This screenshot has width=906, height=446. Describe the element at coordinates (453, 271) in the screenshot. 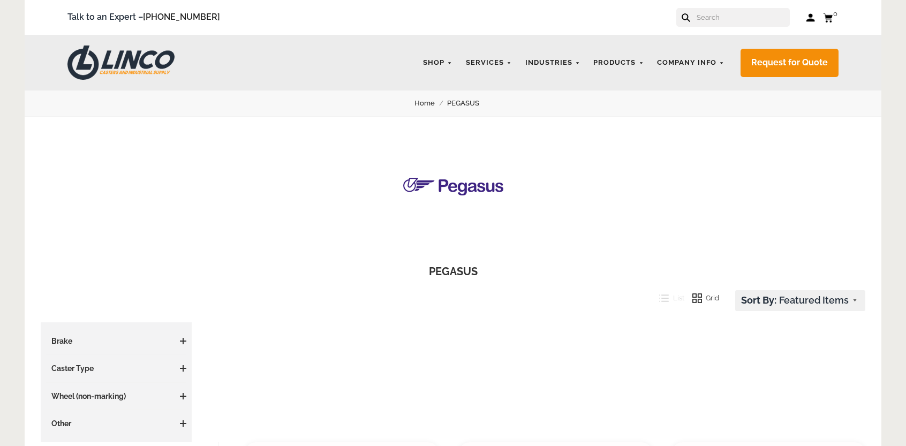

I see `h1: PEGASUS` at that location.